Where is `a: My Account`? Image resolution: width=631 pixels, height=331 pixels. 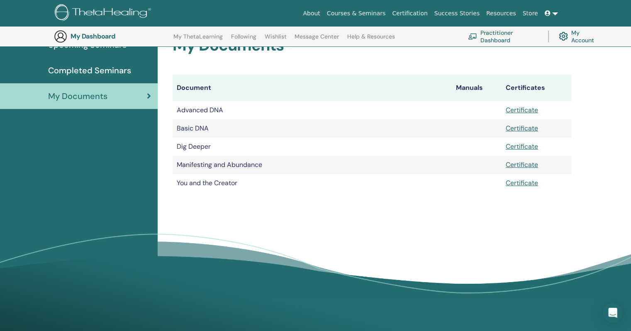 a: My Account is located at coordinates (580, 37).